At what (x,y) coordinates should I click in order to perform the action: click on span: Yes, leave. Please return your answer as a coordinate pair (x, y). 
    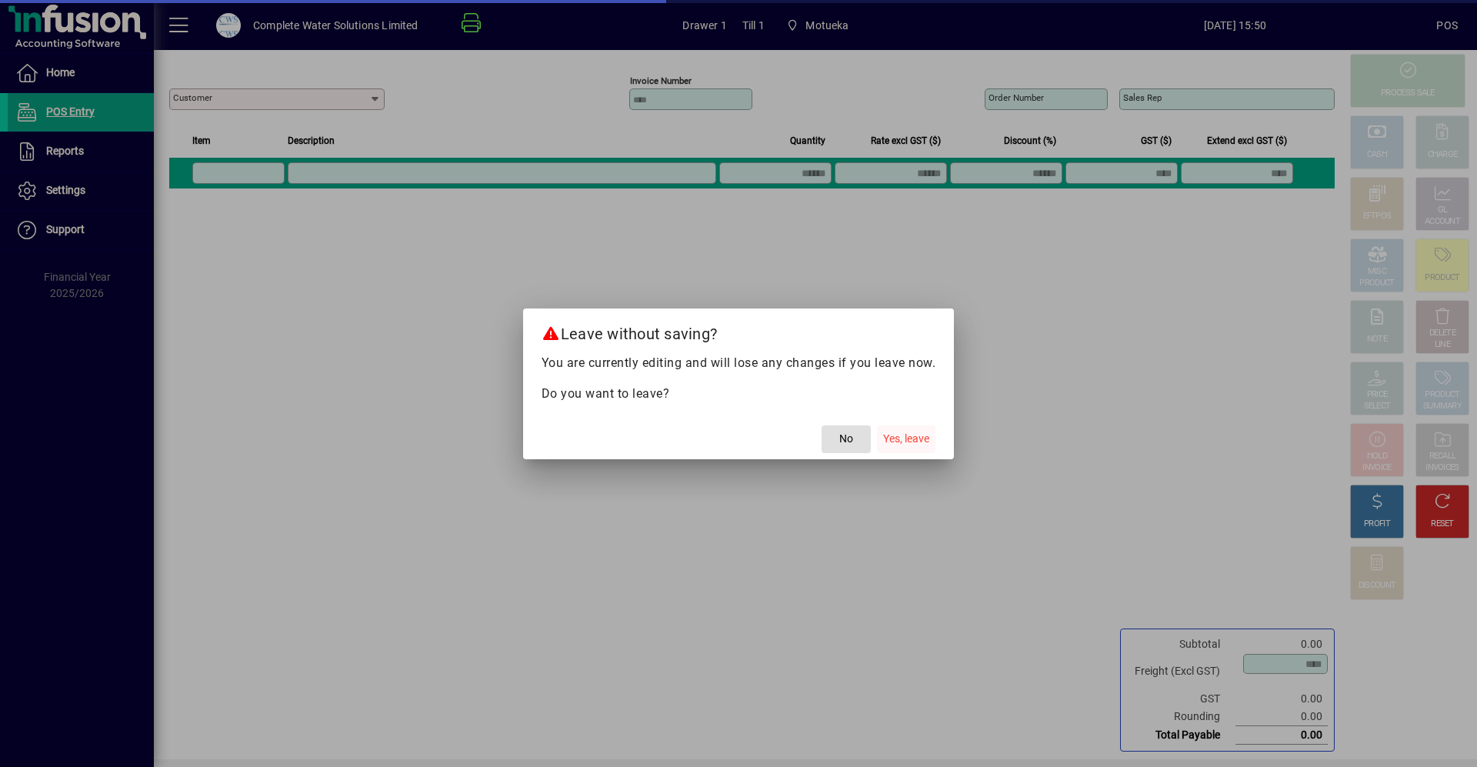
    Looking at the image, I should click on (906, 439).